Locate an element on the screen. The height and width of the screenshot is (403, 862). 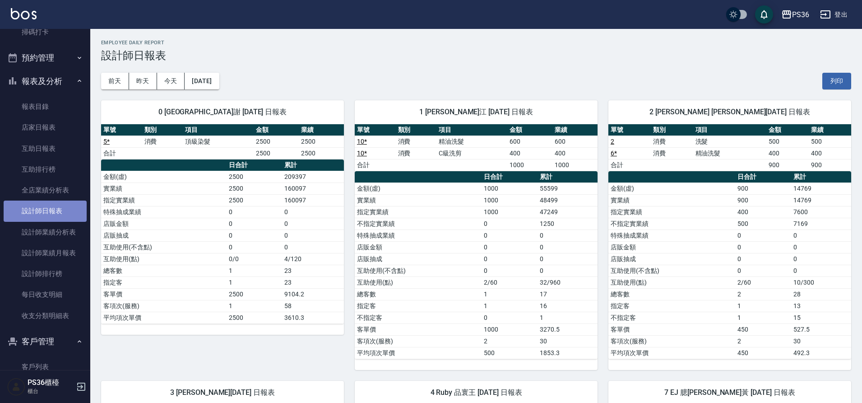
img: Person is located at coordinates (16, 386).